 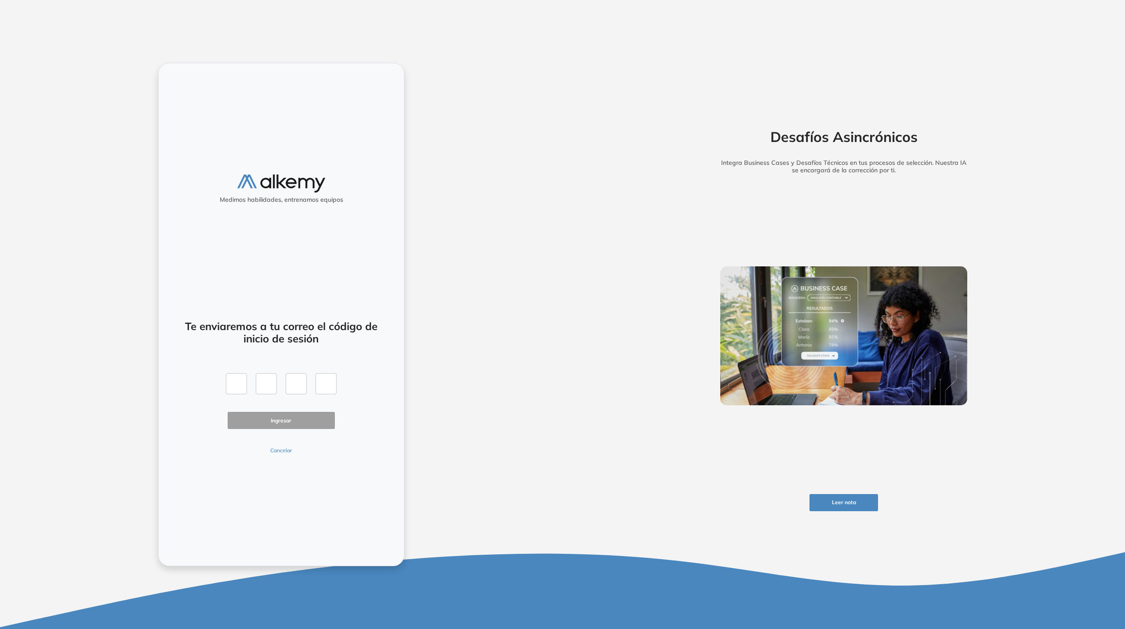 What do you see at coordinates (281, 333) in the screenshot?
I see `h4: Te enviaremos a tu correo el código de inicio de sesión` at bounding box center [281, 333].